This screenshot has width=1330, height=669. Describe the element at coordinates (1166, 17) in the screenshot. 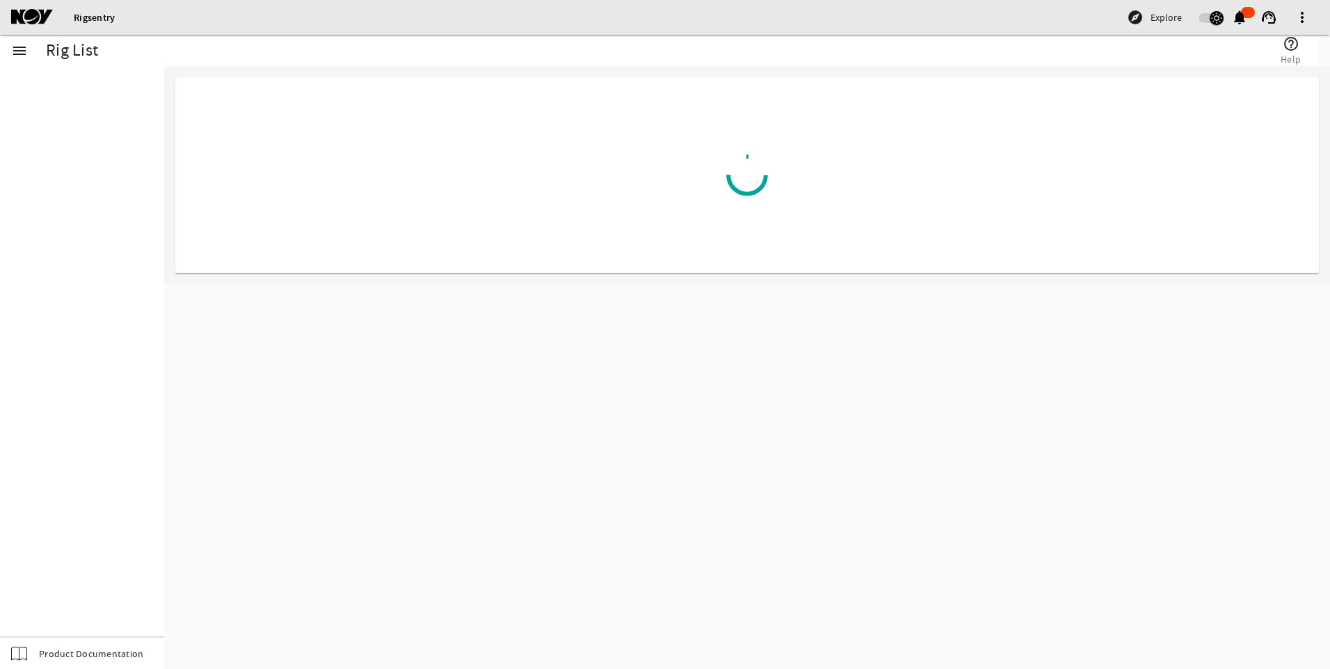

I see `span: Explore` at that location.